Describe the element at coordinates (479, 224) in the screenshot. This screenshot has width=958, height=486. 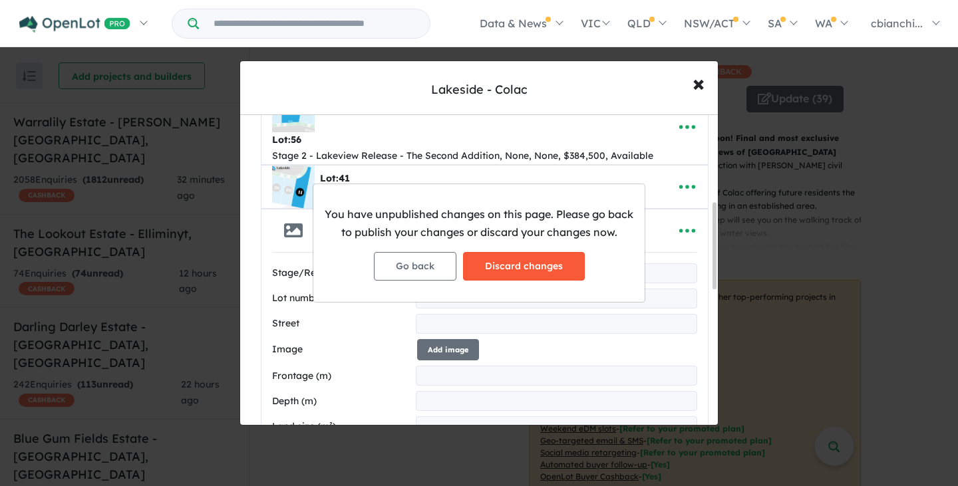
I see `p: You have unpublished changes on this page. Please go back to publish your changes or discard your...` at that location.